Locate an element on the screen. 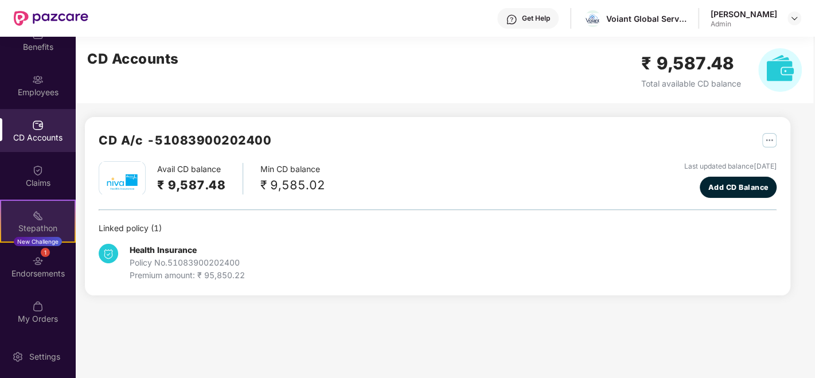 The width and height of the screenshot is (815, 378). img: svg+xml;base64,PHN2ZyB4bWxucz0iaHR0cDovL3d3dy53My5vcmcvMjAwMC9zdmciIHdpZHRoPSIyNSIgaGVpZ2h0PSIyNS... is located at coordinates (769, 140).